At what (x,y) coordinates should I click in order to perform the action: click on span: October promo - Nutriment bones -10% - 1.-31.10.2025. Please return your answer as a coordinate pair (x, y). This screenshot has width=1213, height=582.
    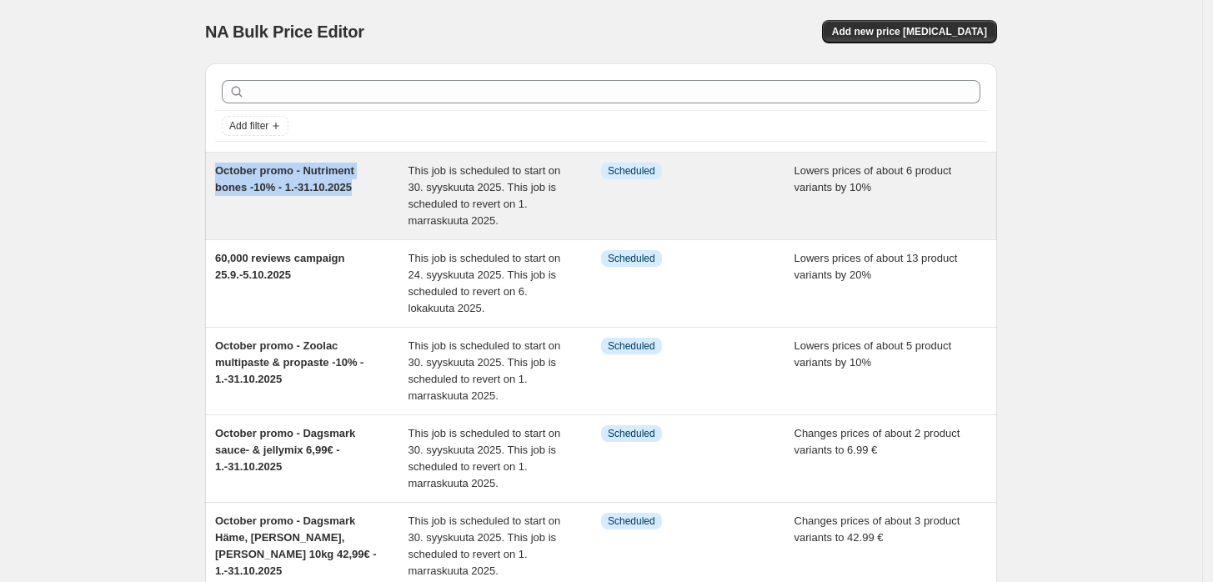
    Looking at the image, I should click on (284, 178).